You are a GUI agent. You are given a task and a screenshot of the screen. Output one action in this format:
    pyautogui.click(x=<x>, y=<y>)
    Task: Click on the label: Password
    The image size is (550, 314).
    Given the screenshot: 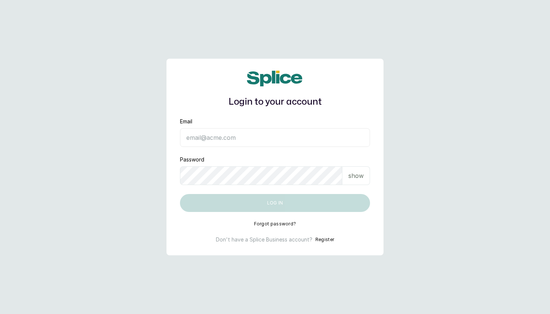 What is the action you would take?
    pyautogui.click(x=192, y=160)
    